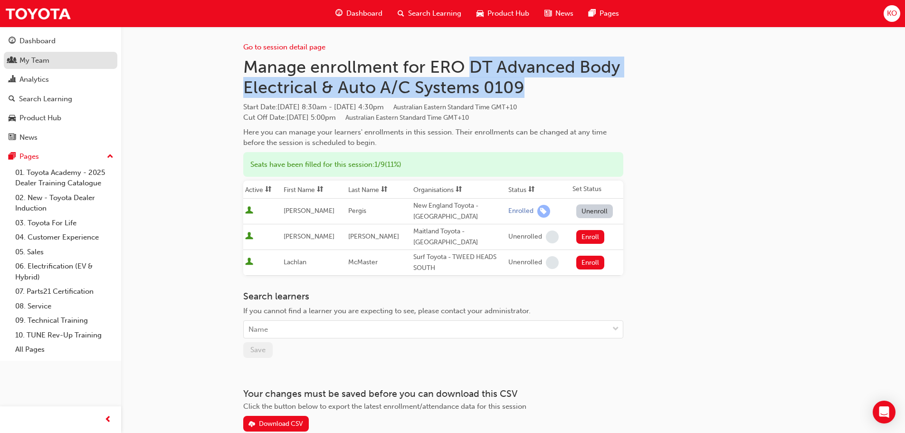 The image size is (905, 433). What do you see at coordinates (64, 291) in the screenshot?
I see `a: 07. Parts21 Certification` at bounding box center [64, 291].